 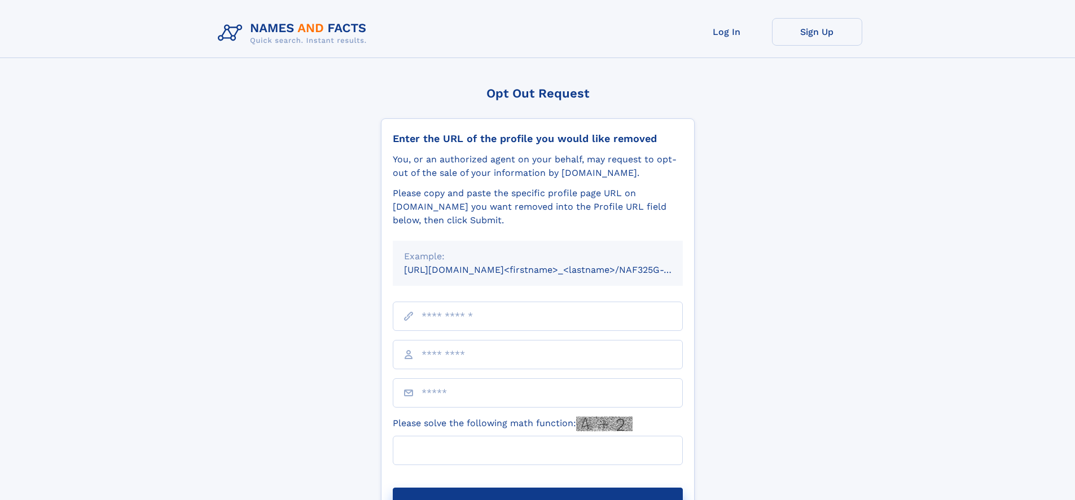 What do you see at coordinates (538, 139) in the screenshot?
I see `div: Enter the URL of the profile you would like removed` at bounding box center [538, 139].